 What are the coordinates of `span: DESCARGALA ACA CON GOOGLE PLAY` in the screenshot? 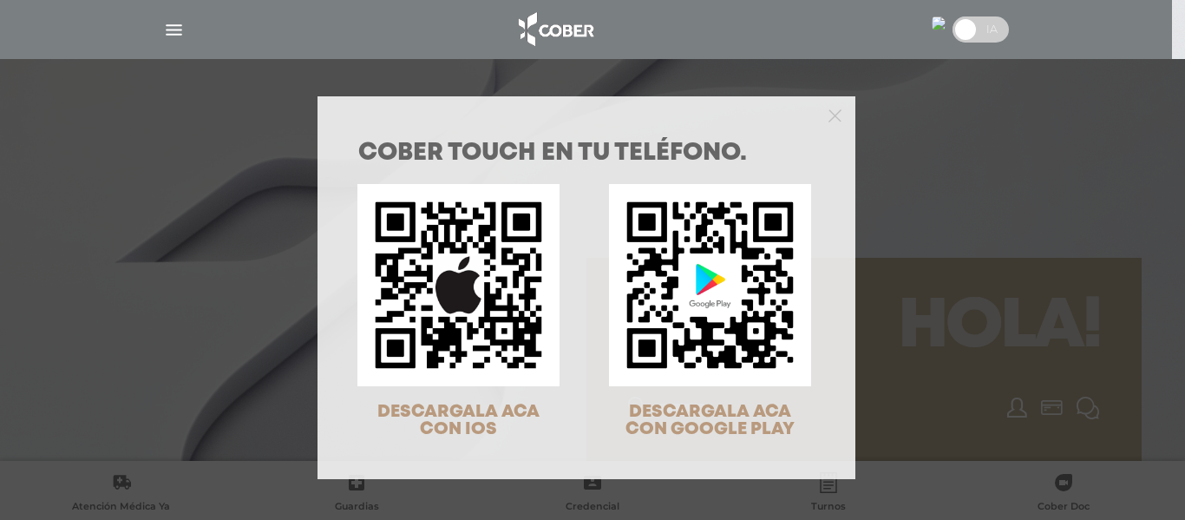 It's located at (710, 420).